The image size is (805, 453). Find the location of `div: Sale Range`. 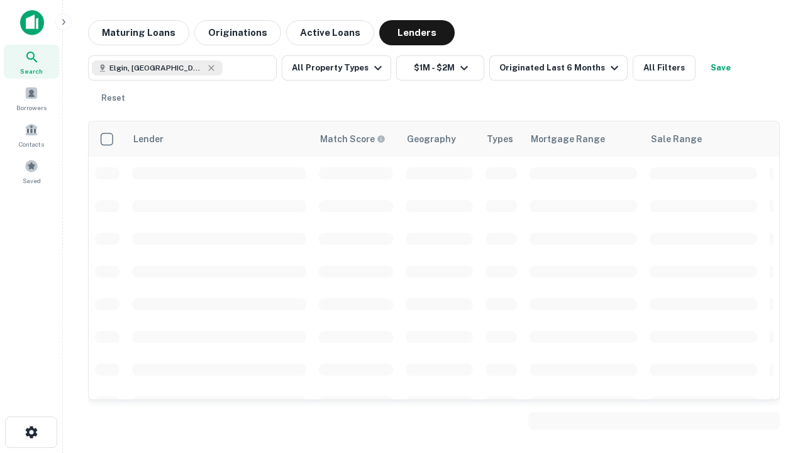

div: Sale Range is located at coordinates (676, 139).